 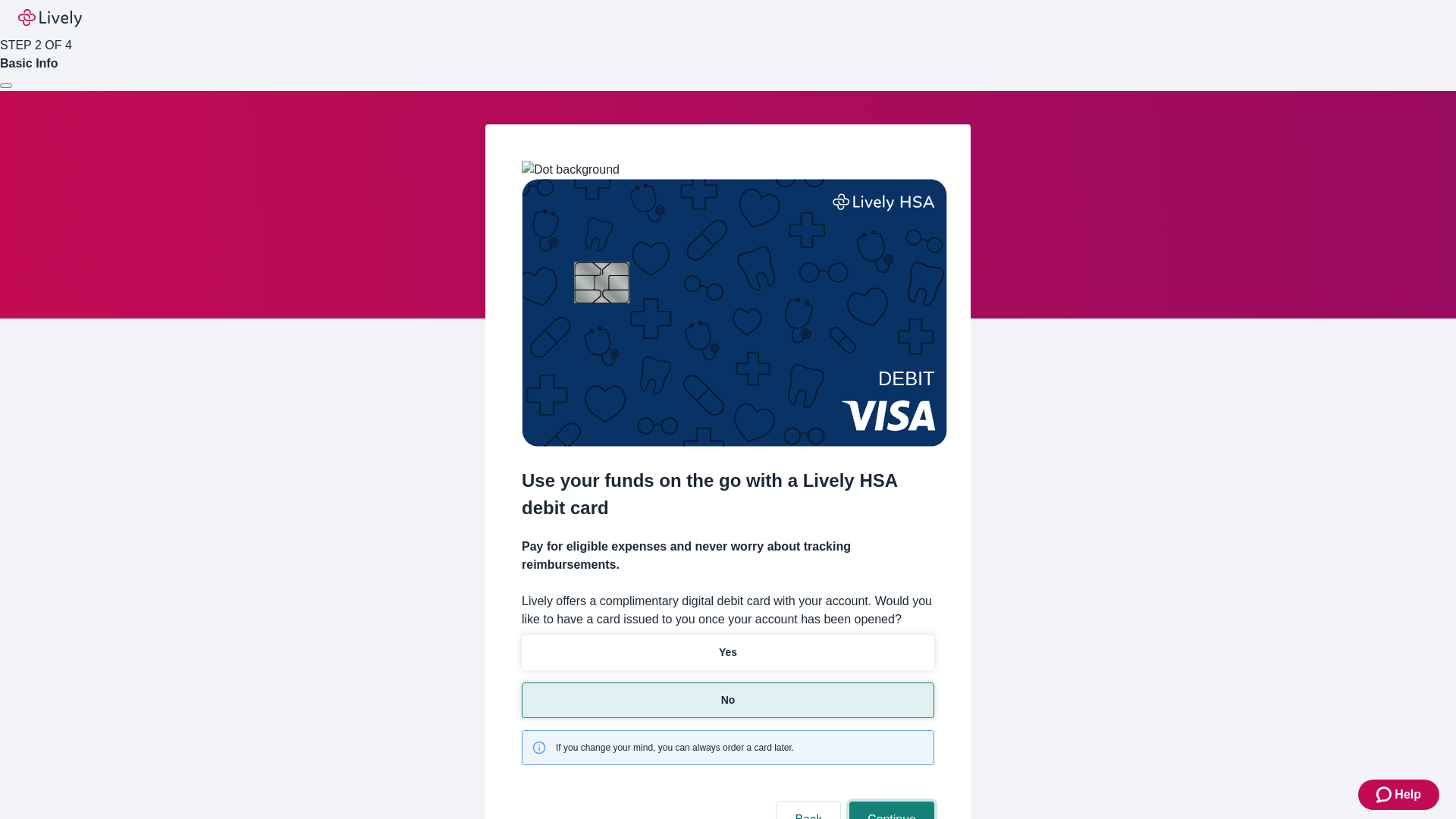 What do you see at coordinates (734, 312) in the screenshot?
I see `img: Debit card` at bounding box center [734, 312].